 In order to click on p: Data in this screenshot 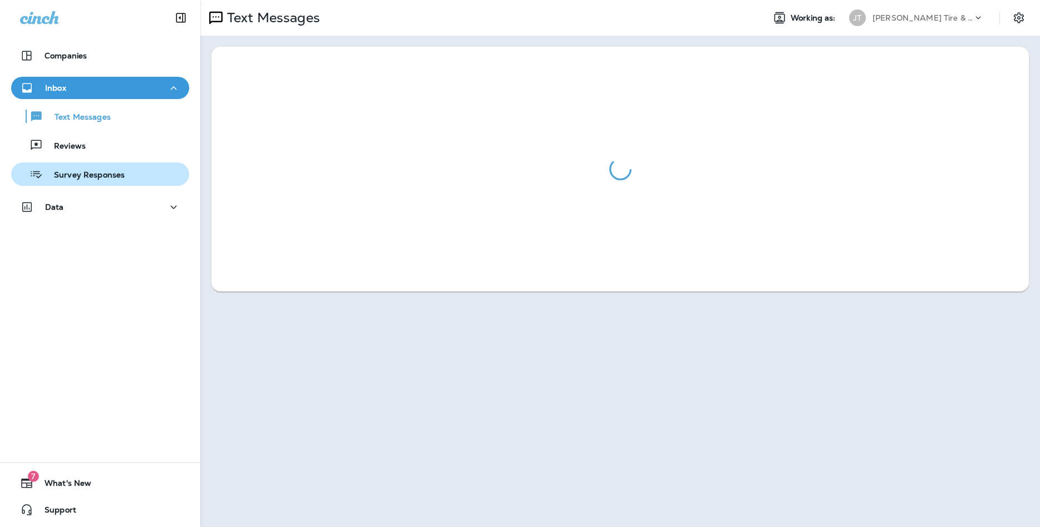, I will do `click(55, 207)`.